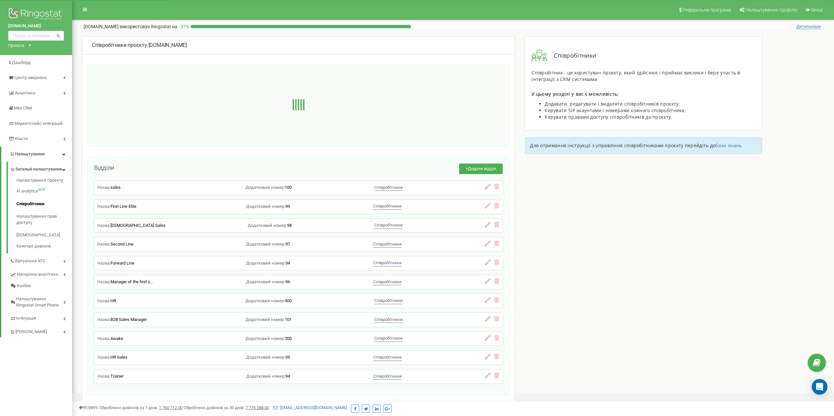 This screenshot has height=416, width=834. I want to click on span: 97, so click(288, 244).